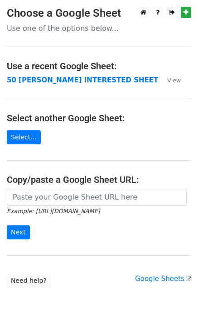 Image resolution: width=198 pixels, height=324 pixels. I want to click on a: Select..., so click(24, 137).